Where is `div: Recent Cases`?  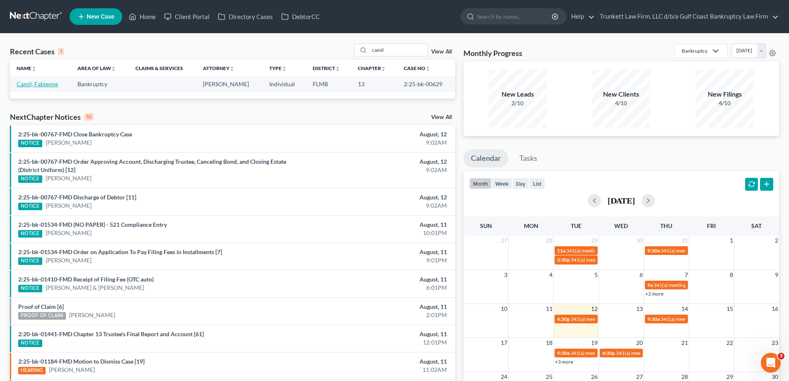 div: Recent Cases is located at coordinates (37, 51).